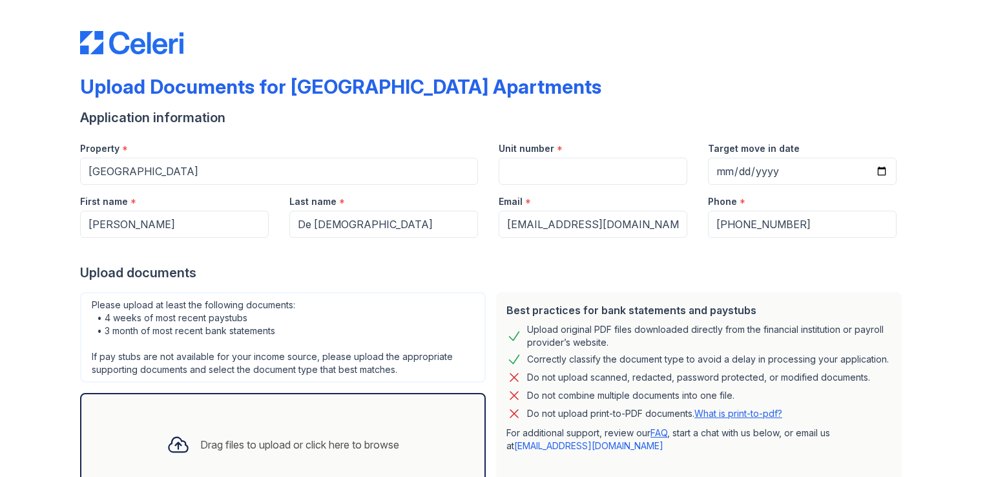 This screenshot has width=987, height=477. I want to click on label: Unit number, so click(526, 149).